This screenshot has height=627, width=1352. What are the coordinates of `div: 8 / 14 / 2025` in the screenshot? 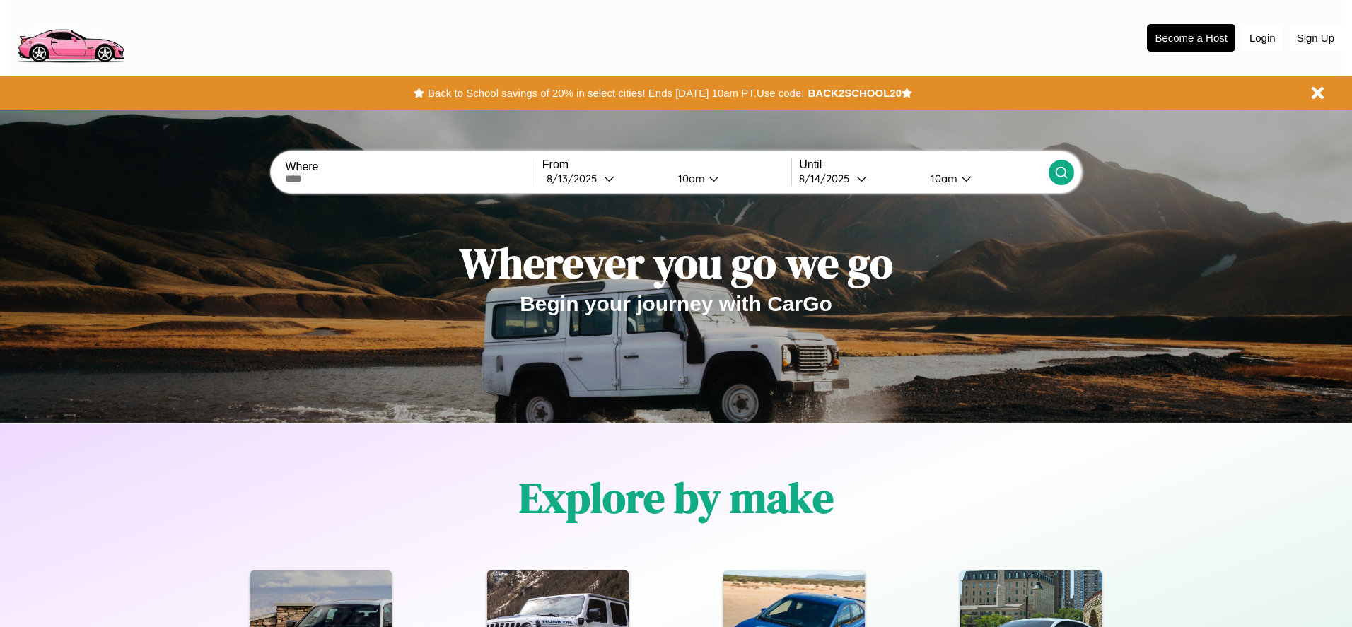 It's located at (827, 178).